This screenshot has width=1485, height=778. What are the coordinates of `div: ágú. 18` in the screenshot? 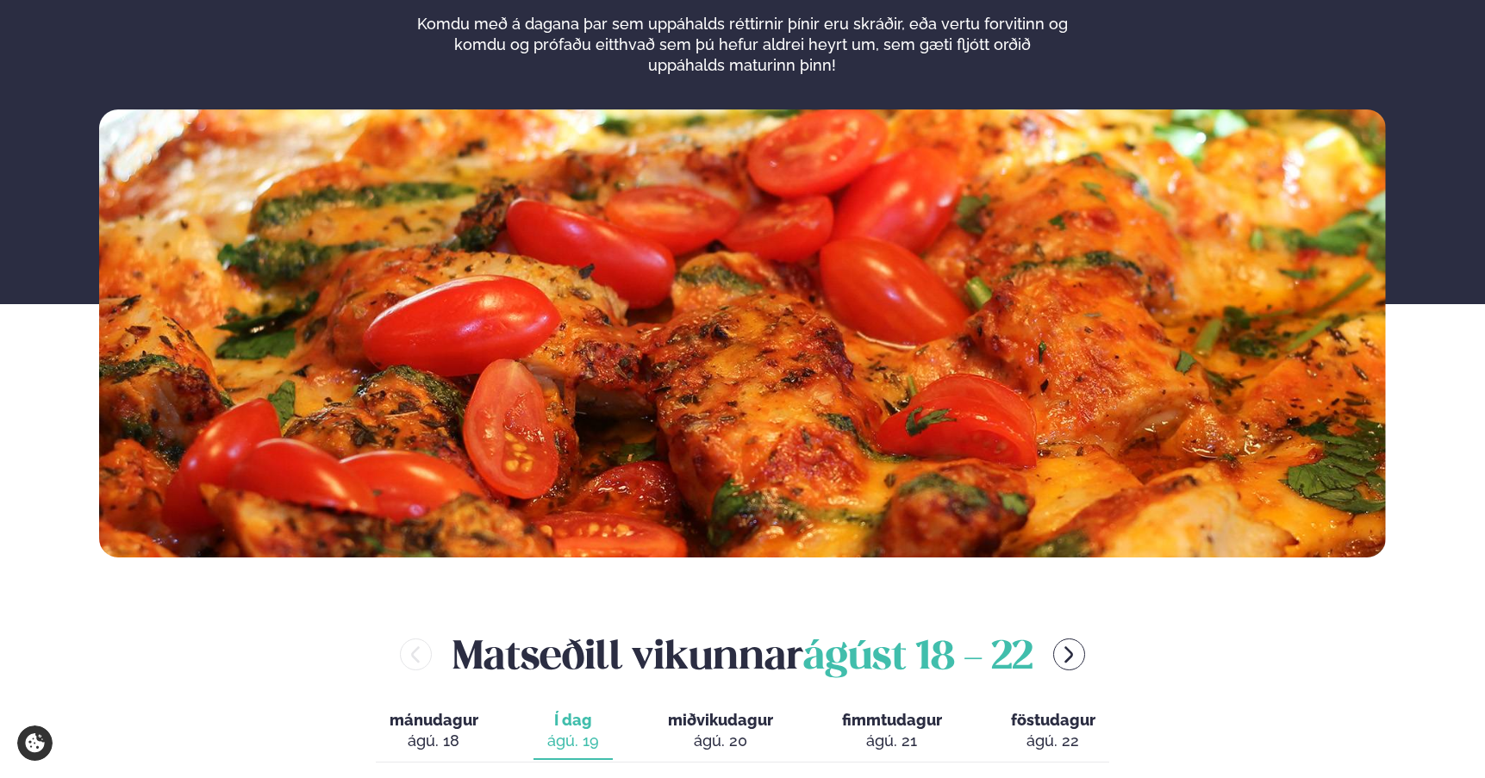 It's located at (433, 741).